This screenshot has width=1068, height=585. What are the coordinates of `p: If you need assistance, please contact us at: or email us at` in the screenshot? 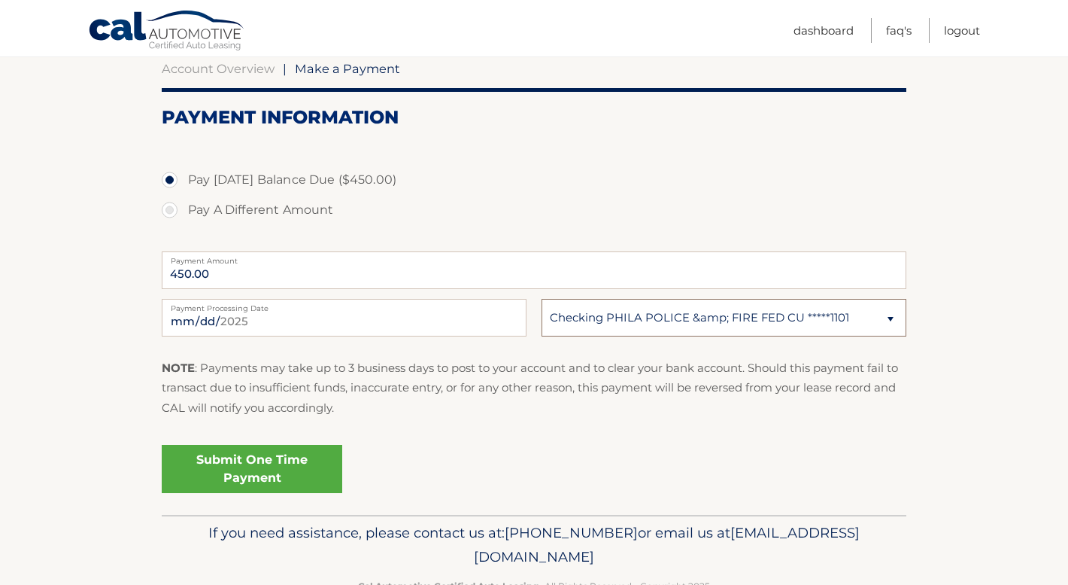 It's located at (534, 545).